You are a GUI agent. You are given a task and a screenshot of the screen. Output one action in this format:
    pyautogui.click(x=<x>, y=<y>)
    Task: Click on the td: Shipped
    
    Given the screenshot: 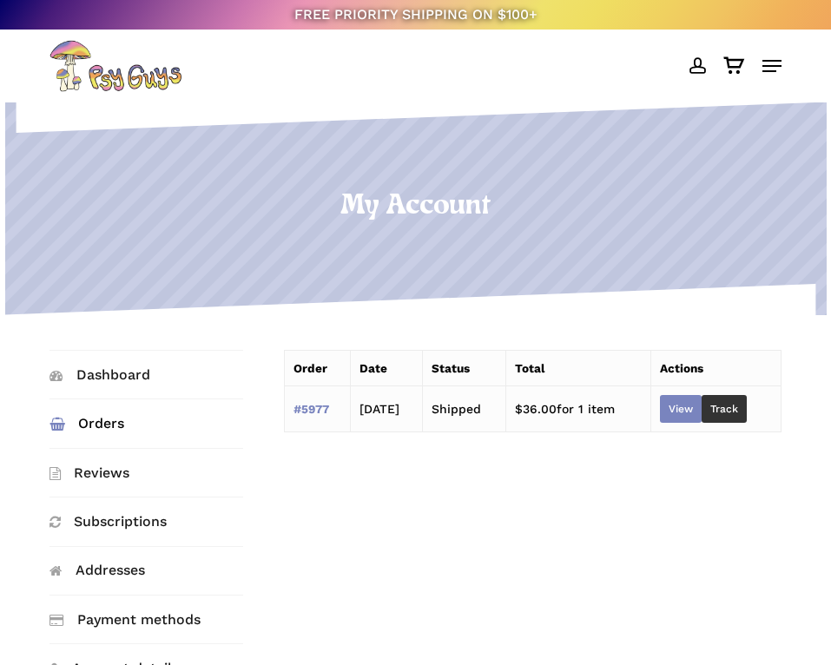 What is the action you would take?
    pyautogui.click(x=464, y=409)
    